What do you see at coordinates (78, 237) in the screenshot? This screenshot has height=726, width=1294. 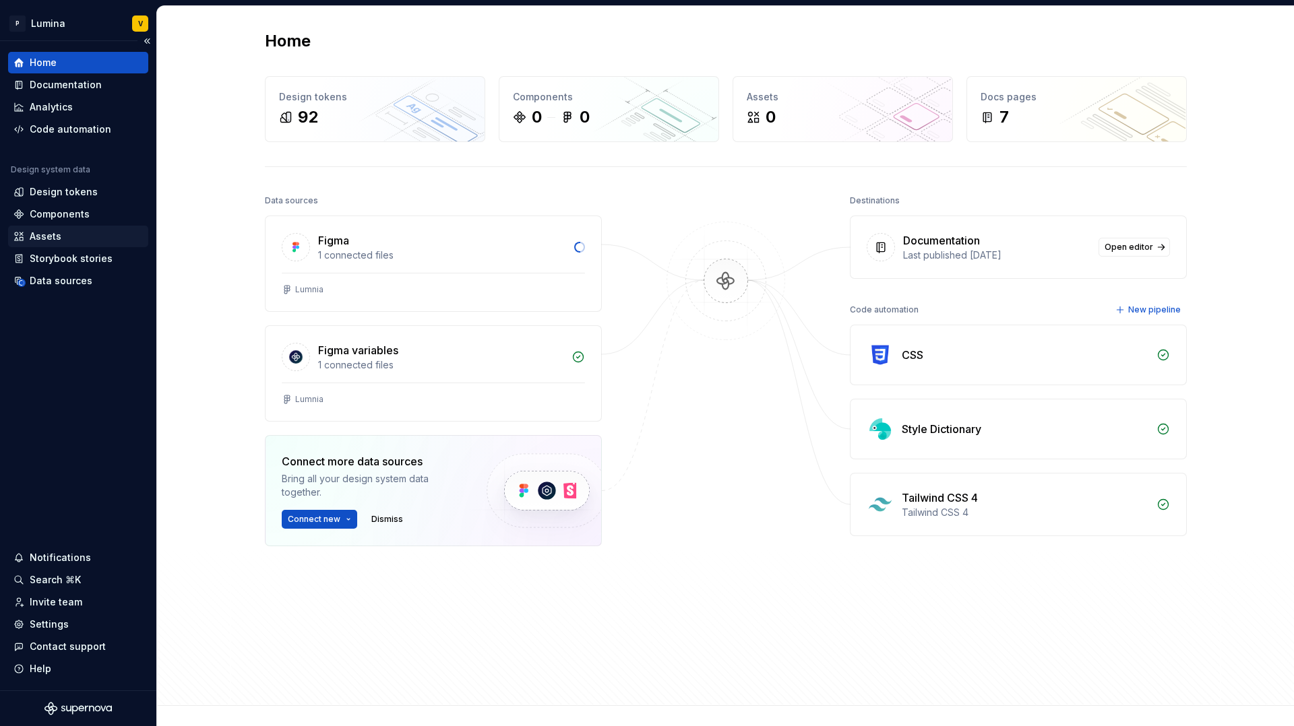 I see `a: Assets` at bounding box center [78, 237].